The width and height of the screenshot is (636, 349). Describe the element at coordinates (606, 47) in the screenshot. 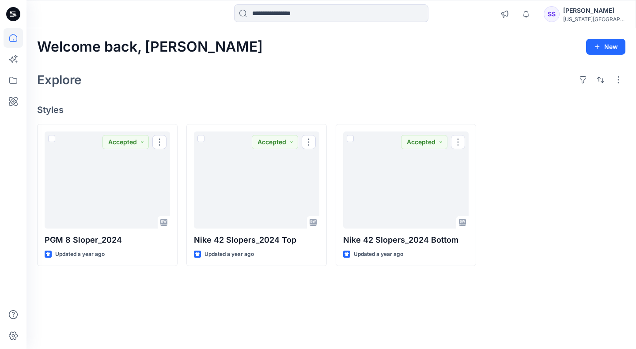

I see `button: New` at that location.